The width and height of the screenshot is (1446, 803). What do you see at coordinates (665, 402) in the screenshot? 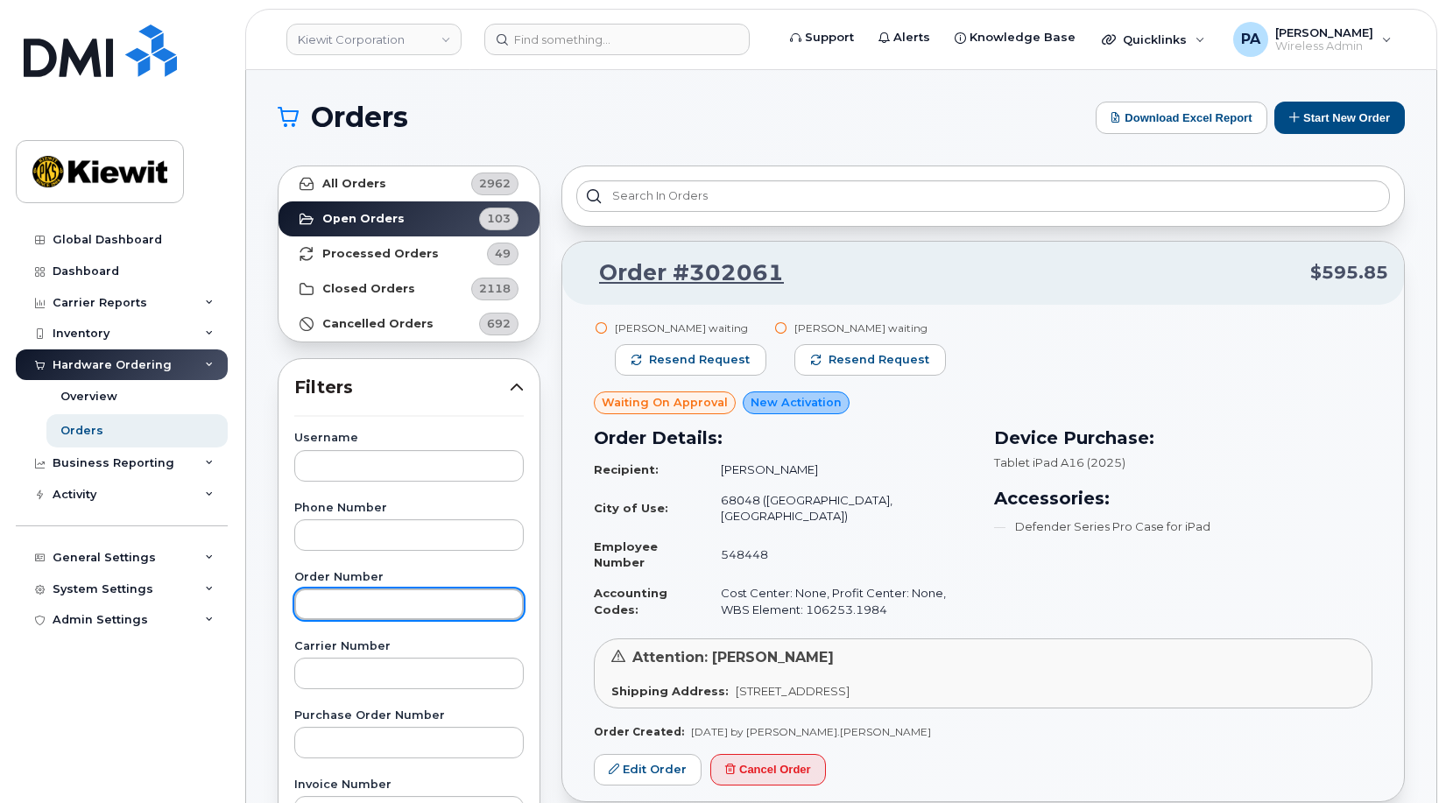
I see `span: Waiting On Approval` at bounding box center [665, 402].